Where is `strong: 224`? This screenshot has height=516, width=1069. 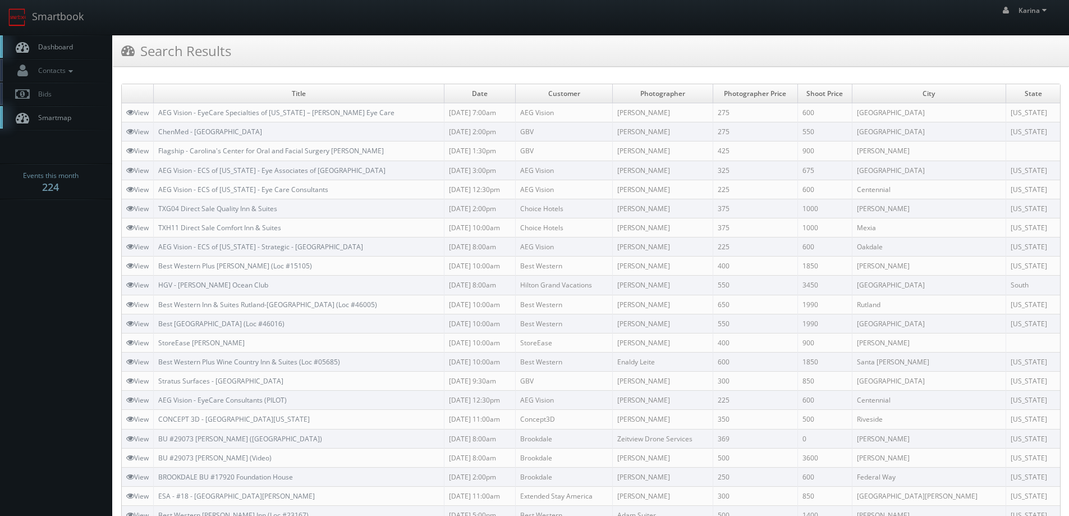 strong: 224 is located at coordinates (51, 187).